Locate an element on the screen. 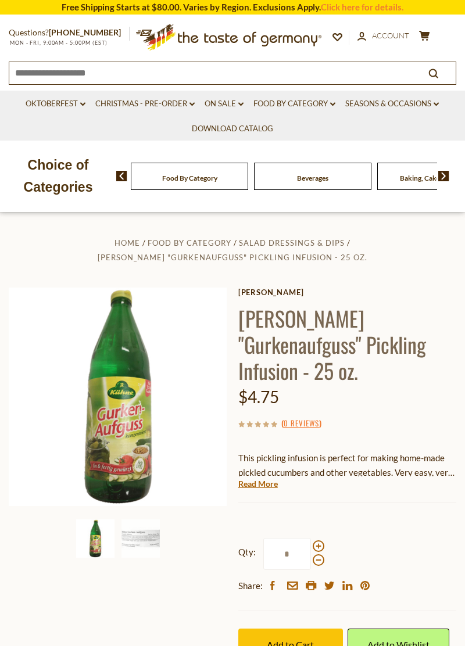 Image resolution: width=465 pixels, height=646 pixels. p: This pickling infusion is perfect for making home-made pickled cucumbers and other vegetables. Ve... is located at coordinates (347, 465).